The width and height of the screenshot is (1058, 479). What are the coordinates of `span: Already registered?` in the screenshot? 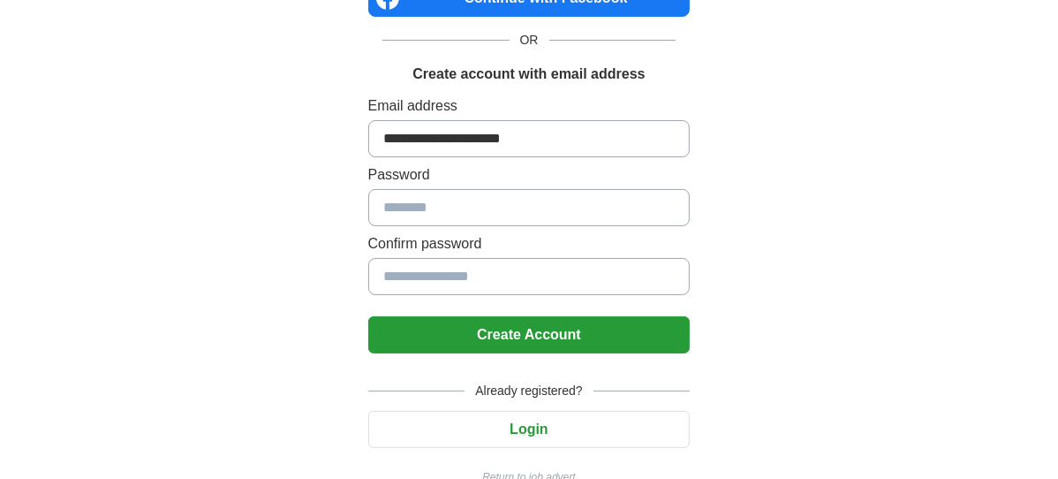 It's located at (528, 391).